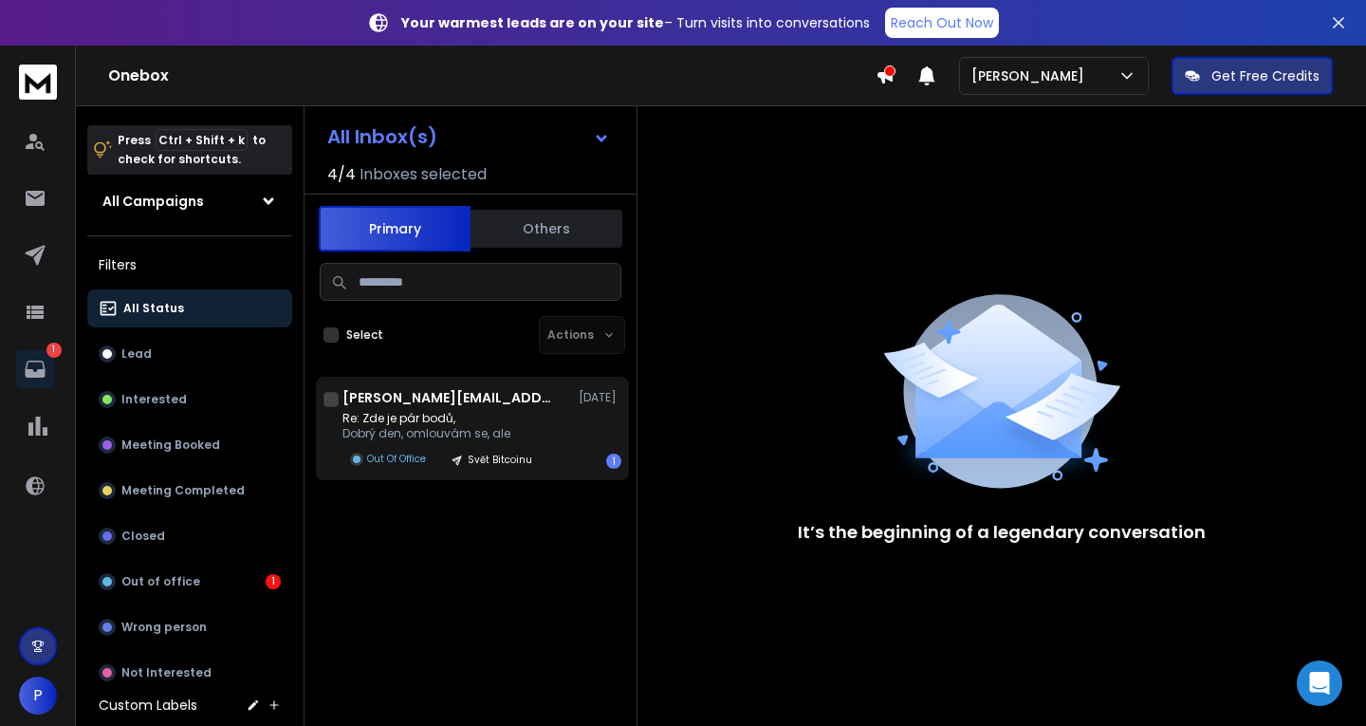  What do you see at coordinates (397, 458) in the screenshot?
I see `p: Out Of Office` at bounding box center [397, 458].